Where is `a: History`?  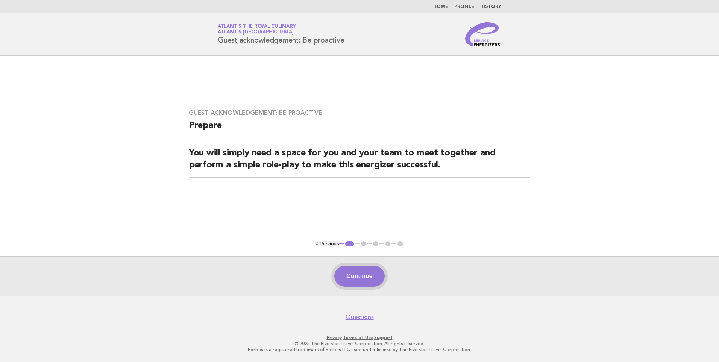
a: History is located at coordinates (491, 7).